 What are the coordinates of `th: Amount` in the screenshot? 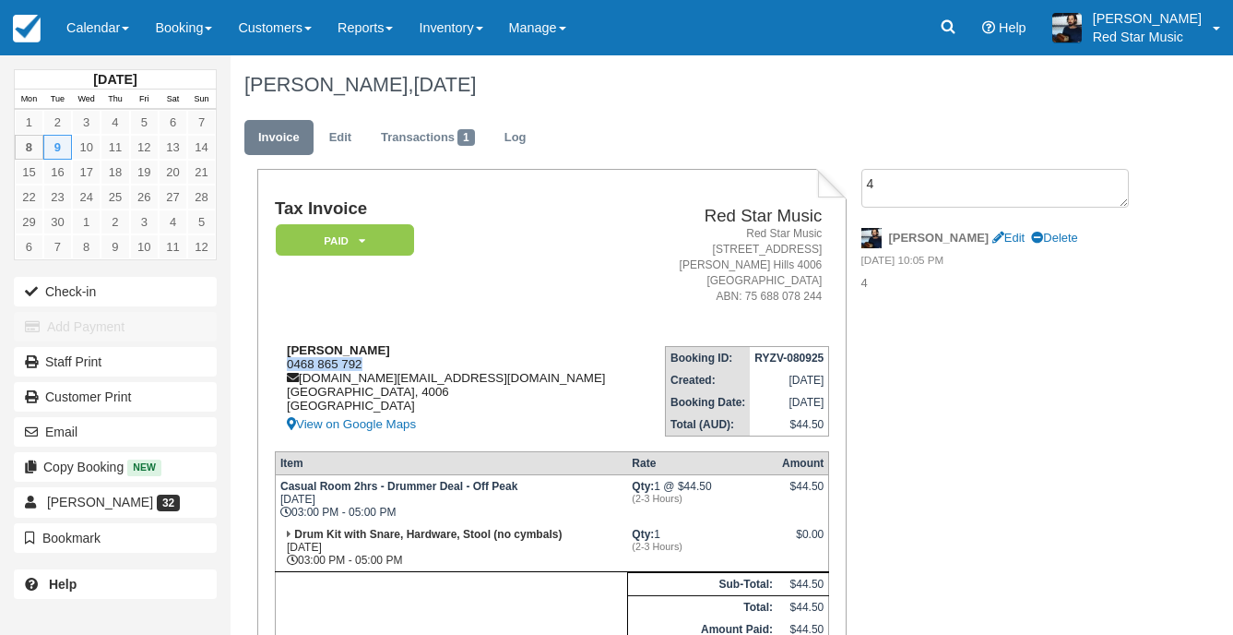 It's located at (803, 462).